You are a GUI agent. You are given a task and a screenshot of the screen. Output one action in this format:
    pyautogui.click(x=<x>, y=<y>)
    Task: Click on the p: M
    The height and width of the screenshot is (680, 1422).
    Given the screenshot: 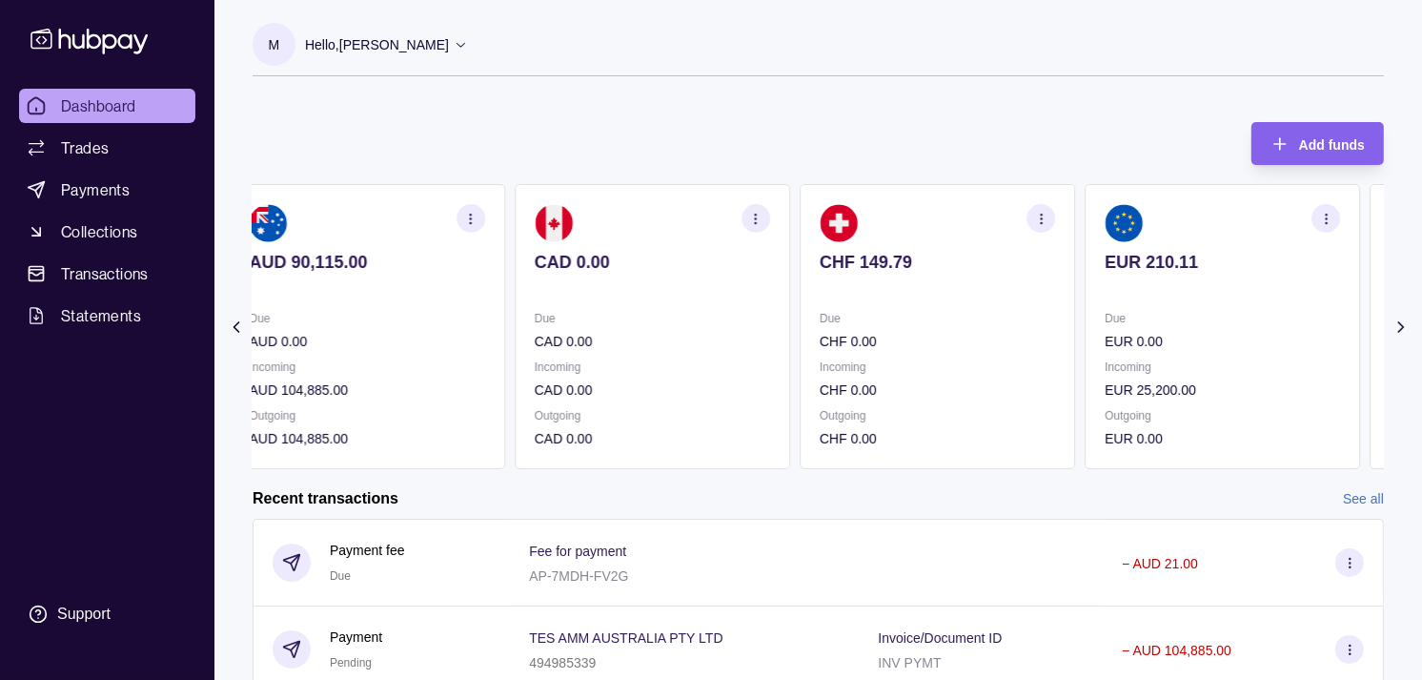 What is the action you would take?
    pyautogui.click(x=275, y=45)
    